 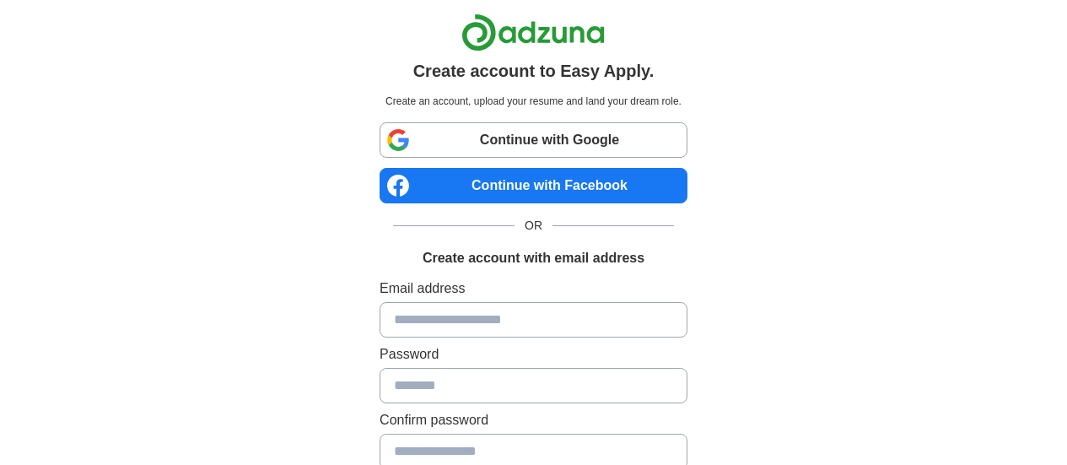 What do you see at coordinates (533, 32) in the screenshot?
I see `img: Adzuna logo` at bounding box center [533, 32].